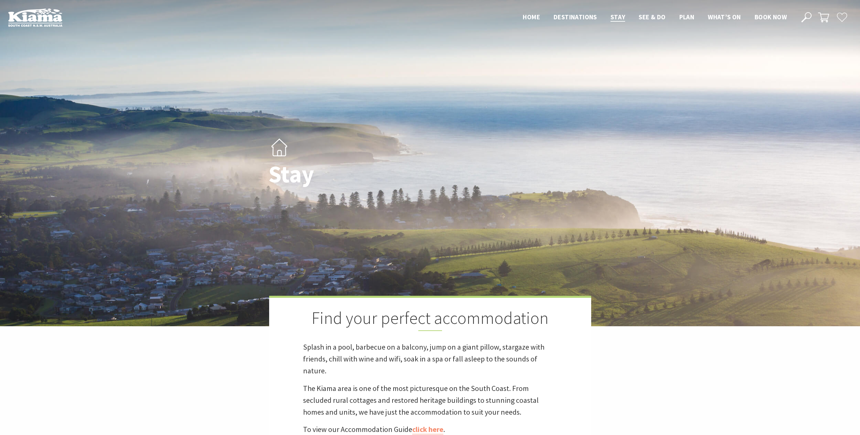 This screenshot has width=860, height=435. Describe the element at coordinates (430, 401) in the screenshot. I see `p: The Kiama area is one of the most picturesque on the South Coast. From secluded rural cottages an...` at that location.